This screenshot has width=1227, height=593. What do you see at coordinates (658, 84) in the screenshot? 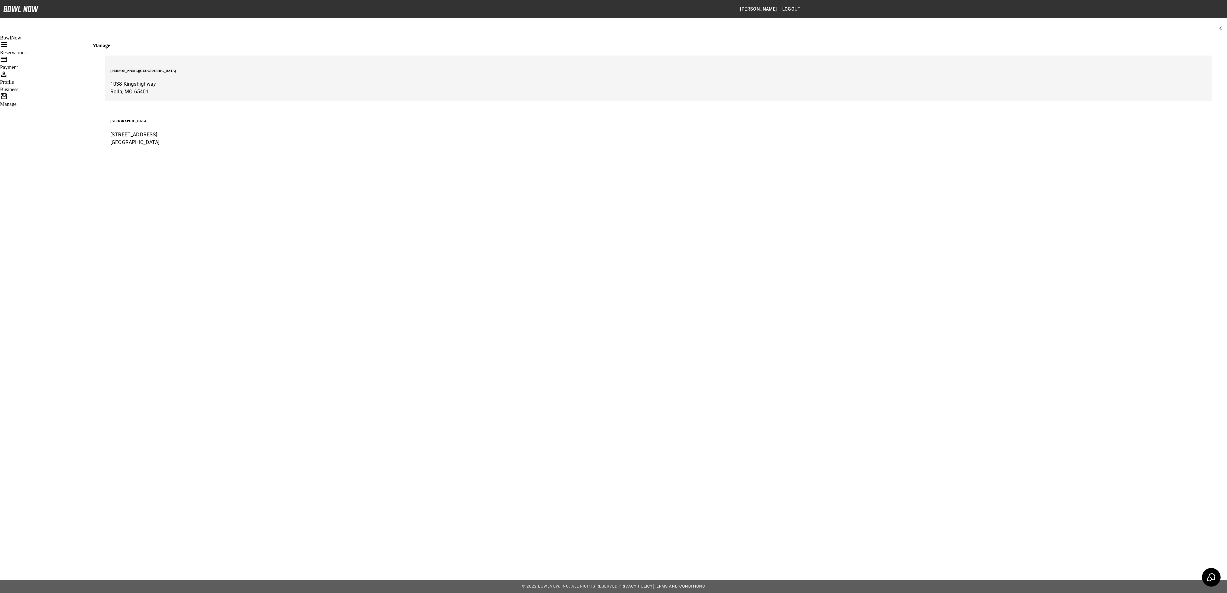
I see `p: 1038 Kingshighway` at bounding box center [658, 84].